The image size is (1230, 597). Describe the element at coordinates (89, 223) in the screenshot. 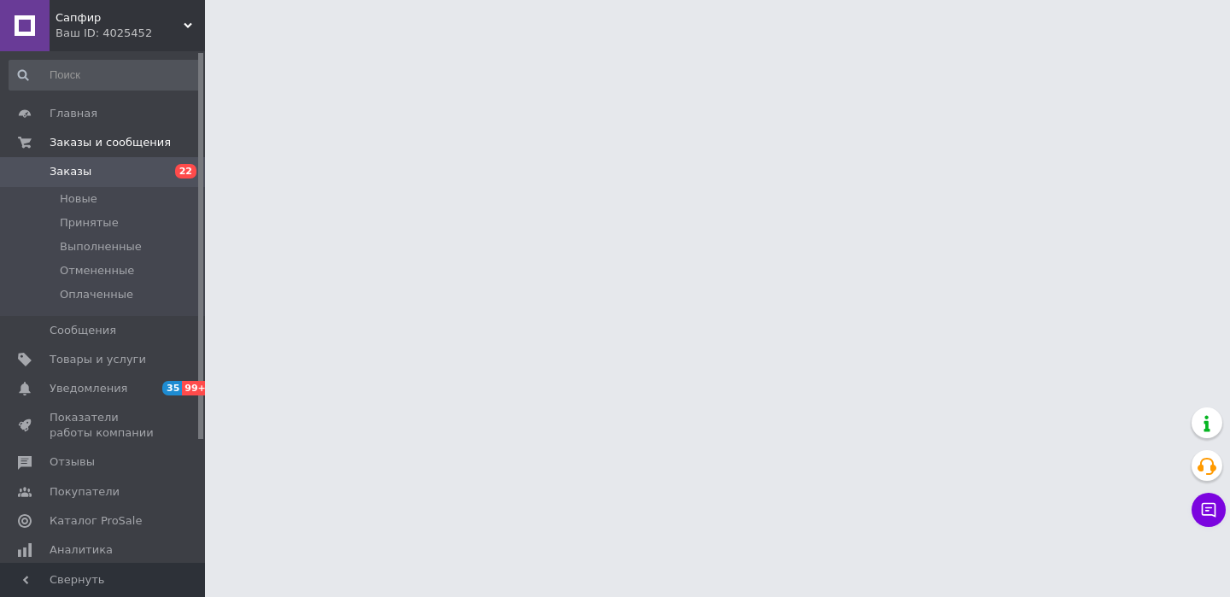

I see `span: Принятые` at that location.